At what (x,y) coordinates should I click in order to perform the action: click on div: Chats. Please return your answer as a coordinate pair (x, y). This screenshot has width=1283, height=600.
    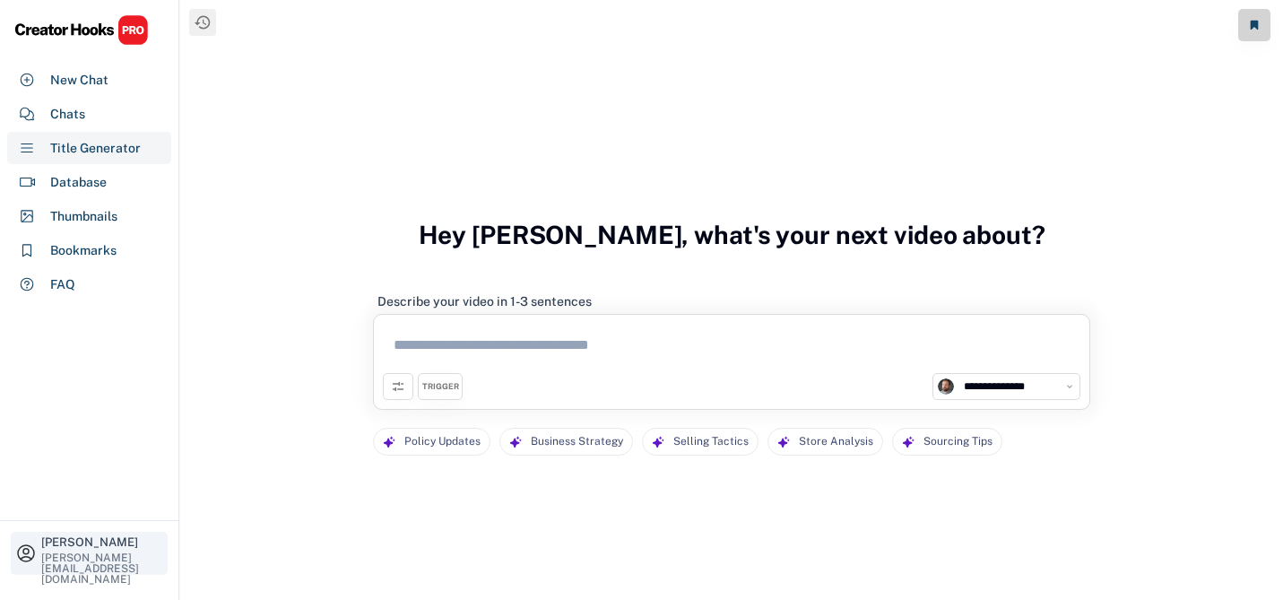
    Looking at the image, I should click on (67, 114).